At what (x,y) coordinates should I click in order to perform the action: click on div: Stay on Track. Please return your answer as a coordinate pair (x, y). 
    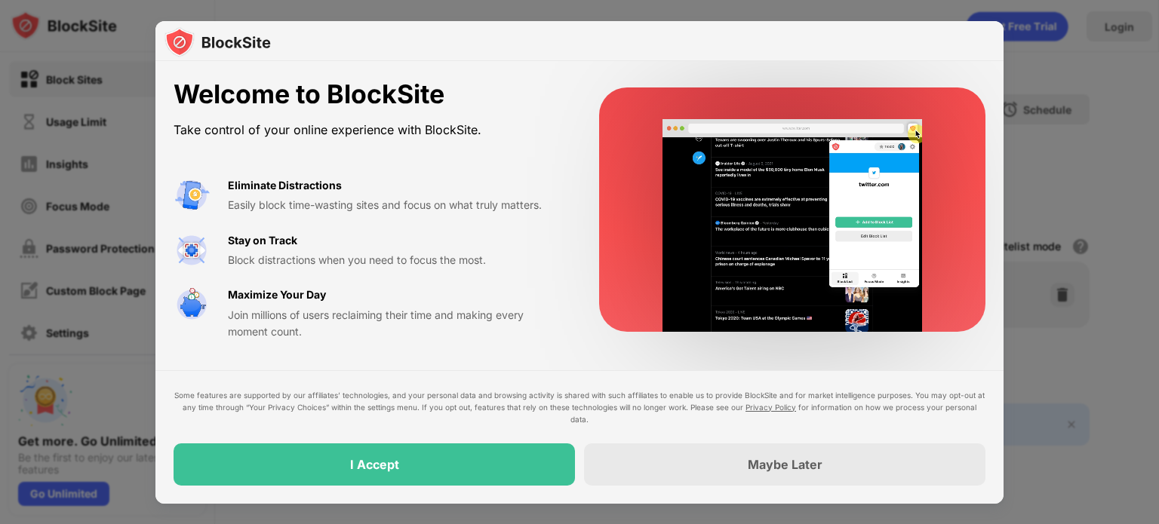
    Looking at the image, I should click on (263, 241).